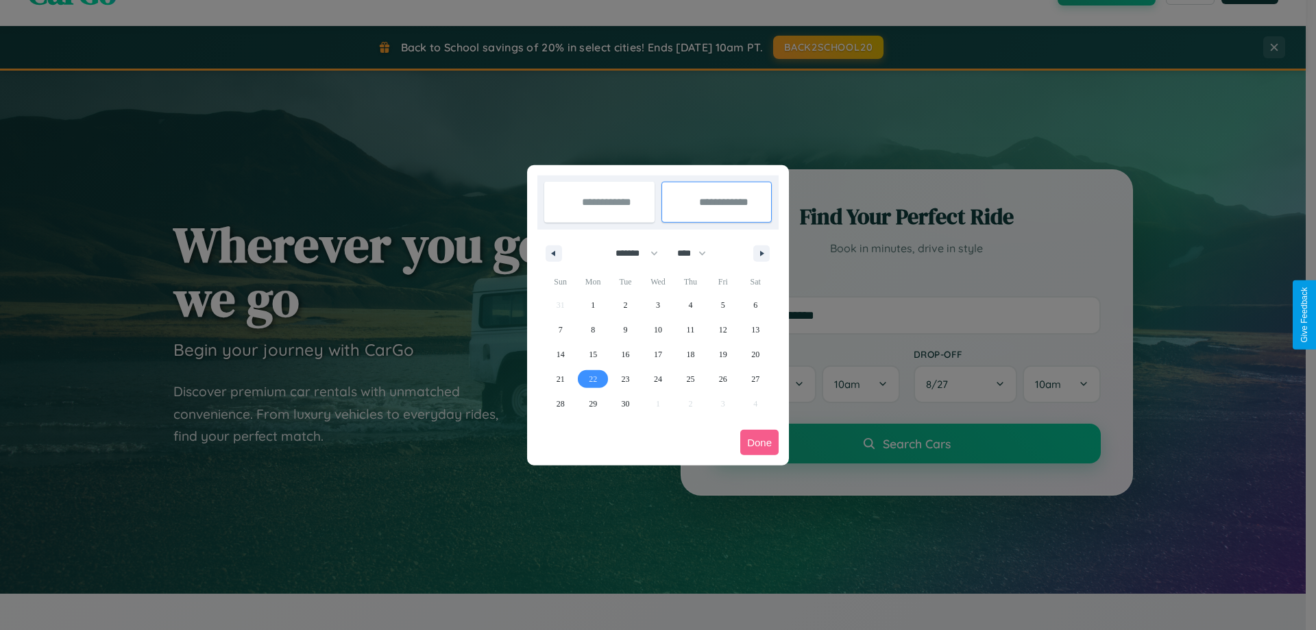 This screenshot has width=1316, height=630. I want to click on span: 4, so click(690, 305).